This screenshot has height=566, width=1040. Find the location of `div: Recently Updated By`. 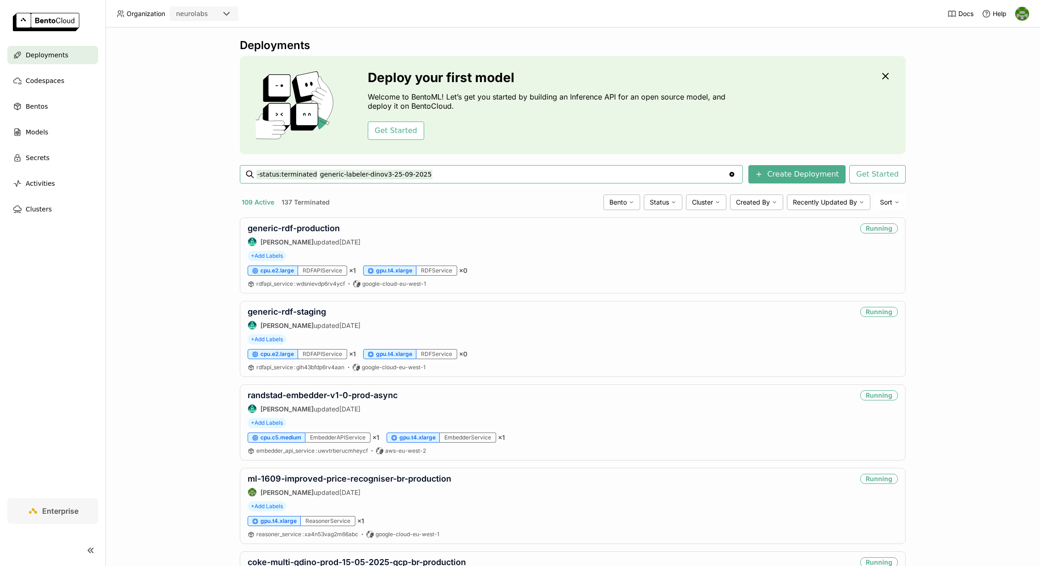

div: Recently Updated By is located at coordinates (829, 202).